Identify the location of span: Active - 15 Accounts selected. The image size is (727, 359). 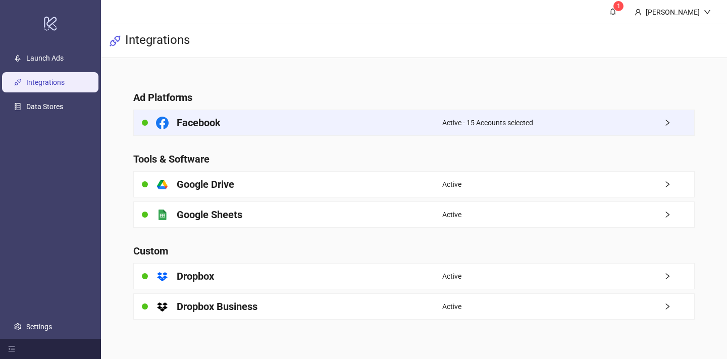
(487, 123).